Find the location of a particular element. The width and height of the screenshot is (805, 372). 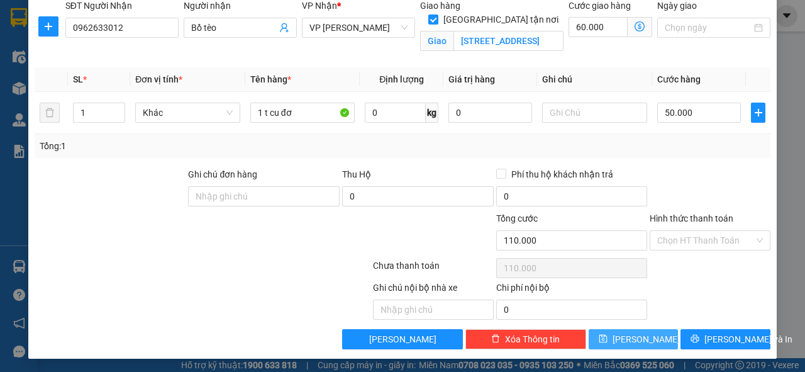

button: delete is located at coordinates (50, 113).